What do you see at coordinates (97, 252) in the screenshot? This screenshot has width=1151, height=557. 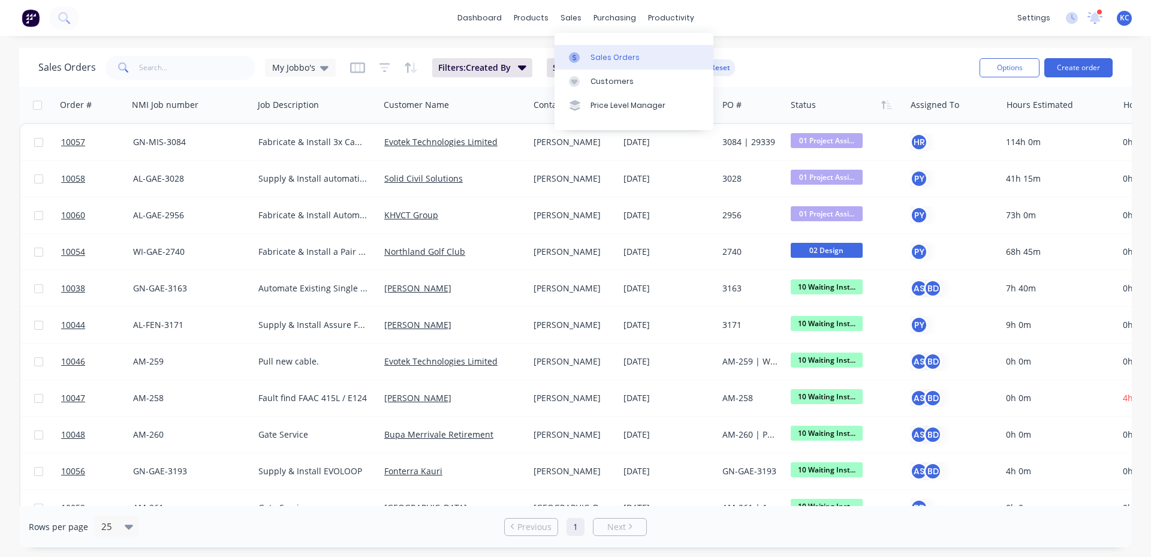 I see `a: 10054` at bounding box center [97, 252].